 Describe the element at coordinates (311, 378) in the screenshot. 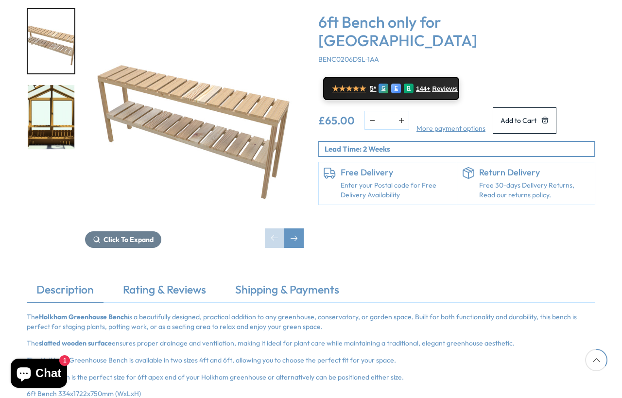

I see `p: The 6ft bench is the perfect size for 6ft apex end of your Holkham greenhouse or alternatively ca...` at that location.